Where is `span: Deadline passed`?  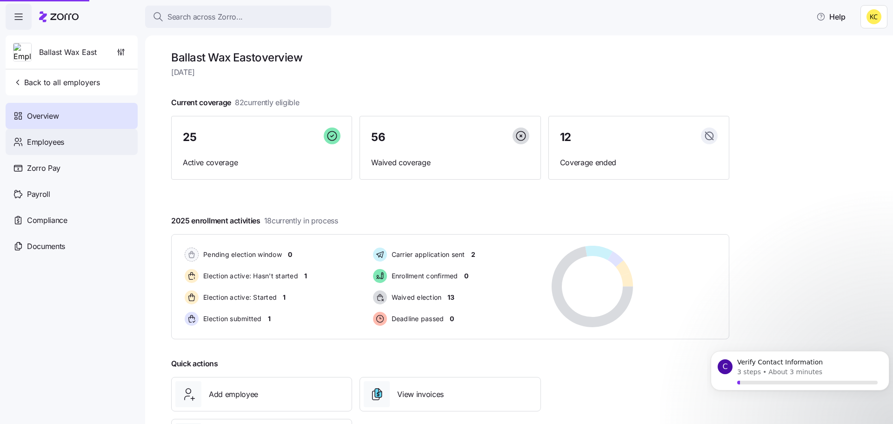
span: Deadline passed is located at coordinates (416, 319).